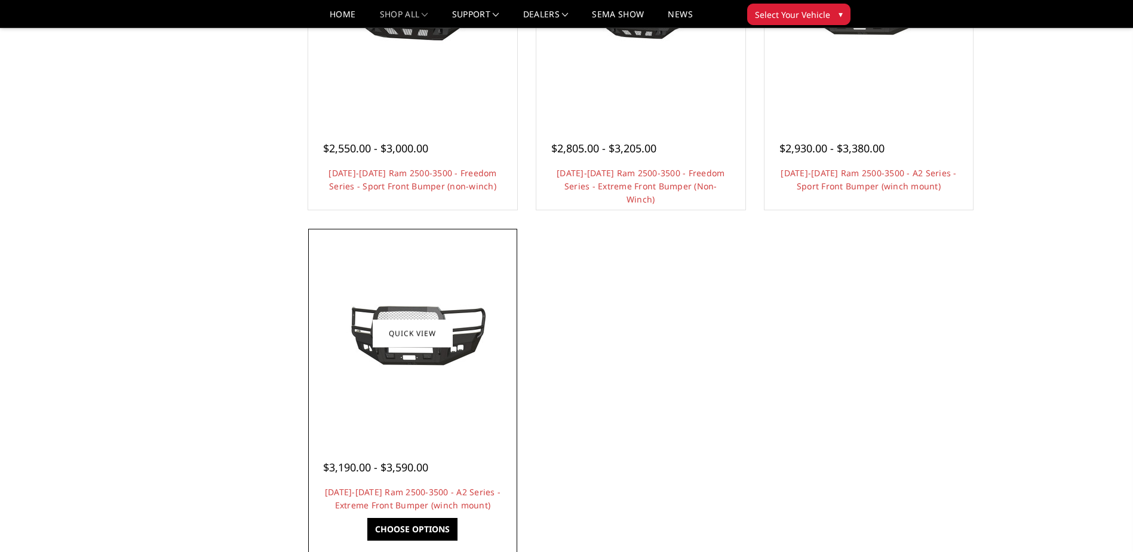  What do you see at coordinates (413, 333) in the screenshot?
I see `a: Quick view` at bounding box center [413, 333].